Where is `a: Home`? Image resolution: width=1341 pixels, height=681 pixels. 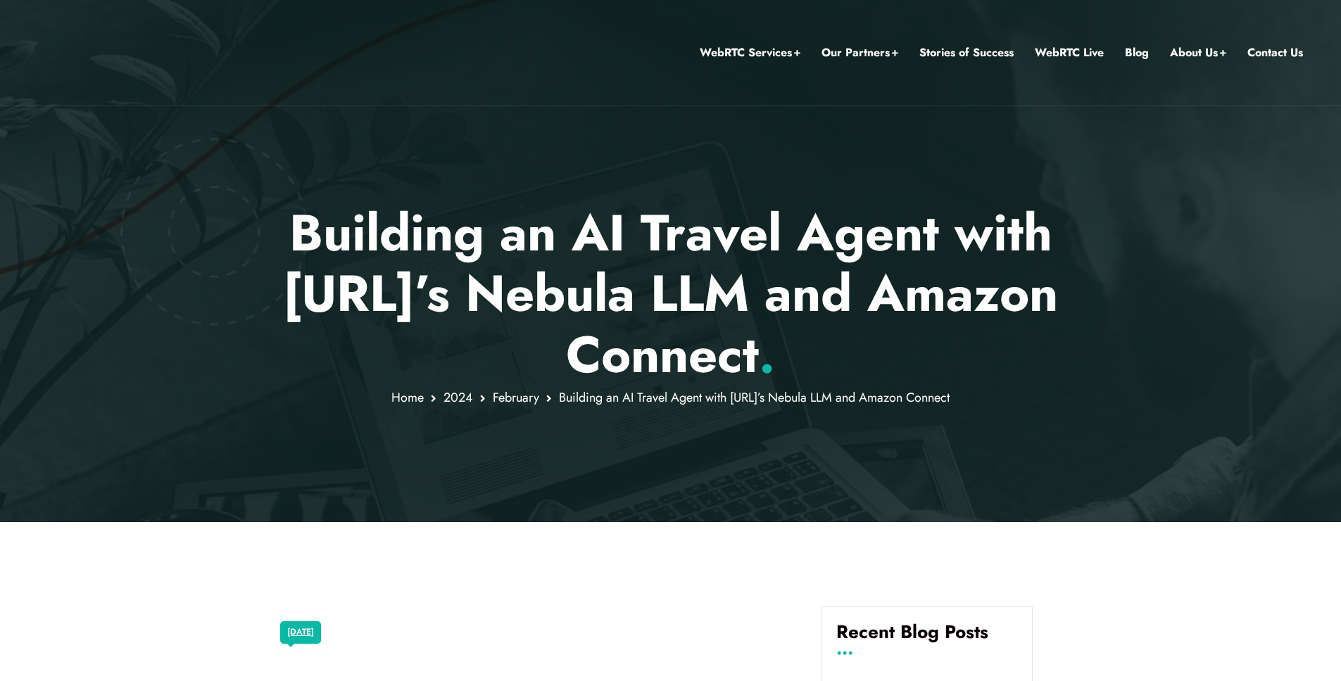 a: Home is located at coordinates (408, 398).